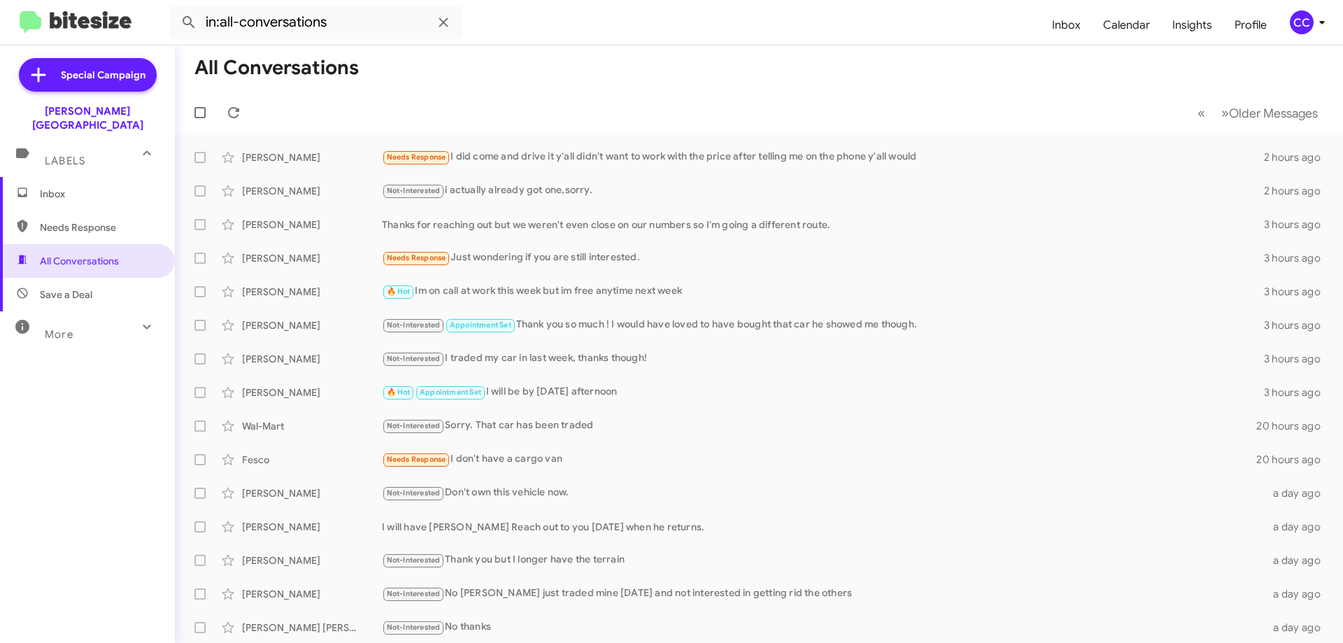 The height and width of the screenshot is (643, 1343). What do you see at coordinates (87, 75) in the screenshot?
I see `a: Special Campaign` at bounding box center [87, 75].